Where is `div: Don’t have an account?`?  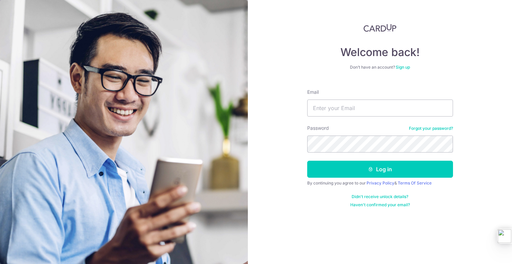 div: Don’t have an account? is located at coordinates (380, 67).